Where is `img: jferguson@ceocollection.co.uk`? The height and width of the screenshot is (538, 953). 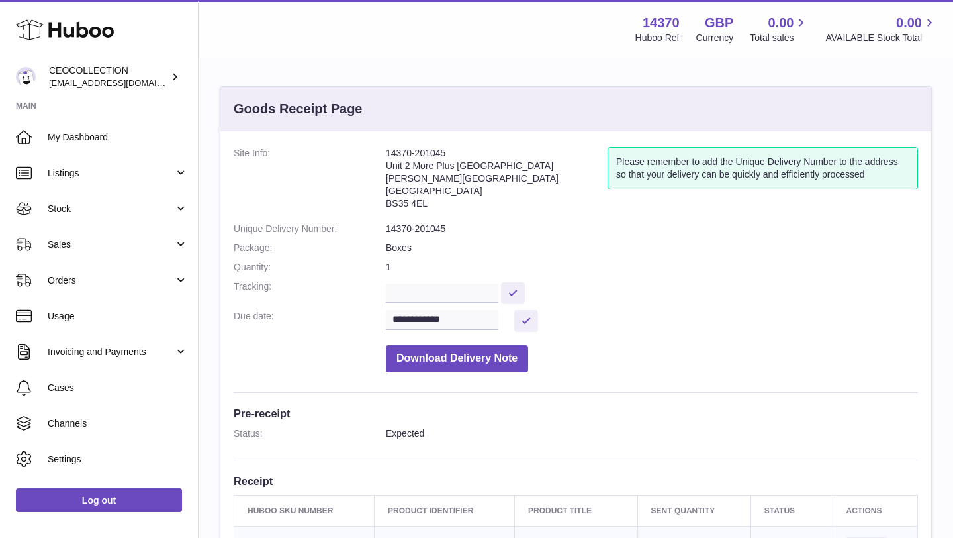 img: jferguson@ceocollection.co.uk is located at coordinates (26, 77).